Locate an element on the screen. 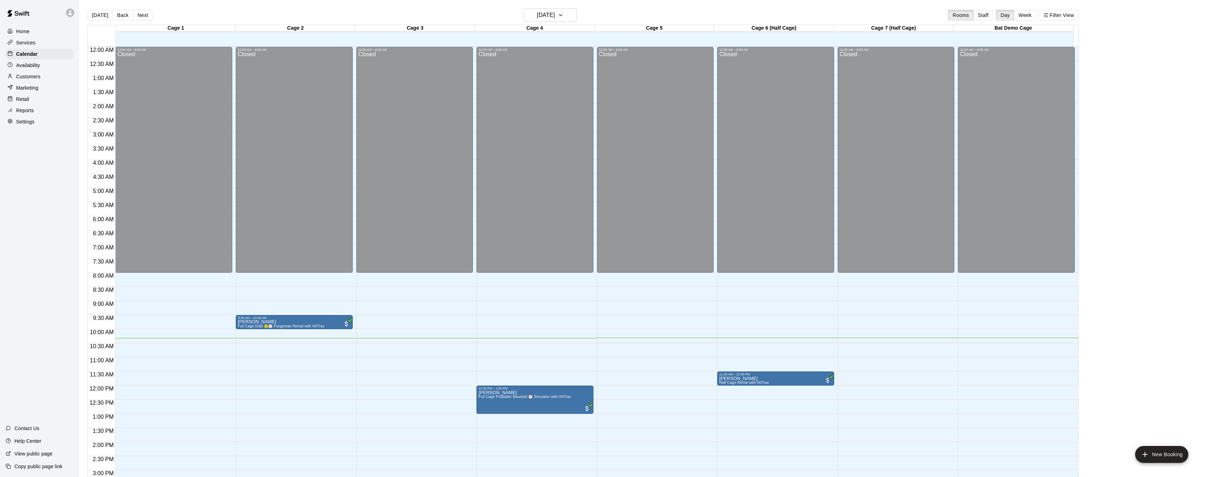 The image size is (1207, 477). span: 11:00 AM is located at coordinates (102, 360).